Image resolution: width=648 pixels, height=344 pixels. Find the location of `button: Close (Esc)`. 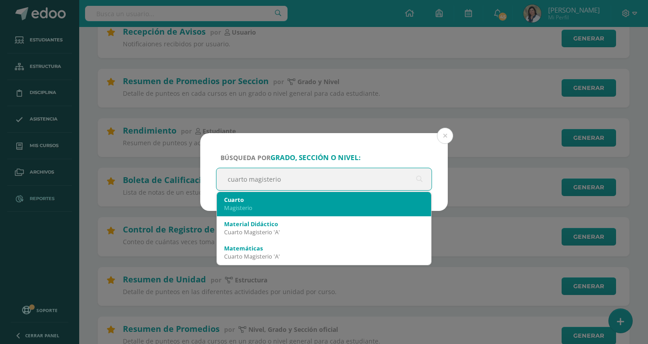

button: Close (Esc) is located at coordinates (445, 136).